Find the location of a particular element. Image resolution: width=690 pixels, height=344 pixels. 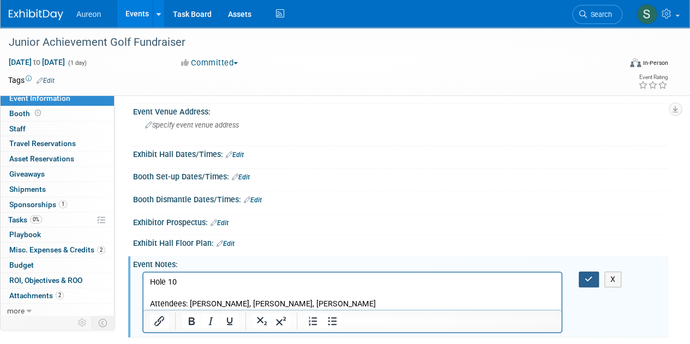

span: Budget is located at coordinates (21, 265).